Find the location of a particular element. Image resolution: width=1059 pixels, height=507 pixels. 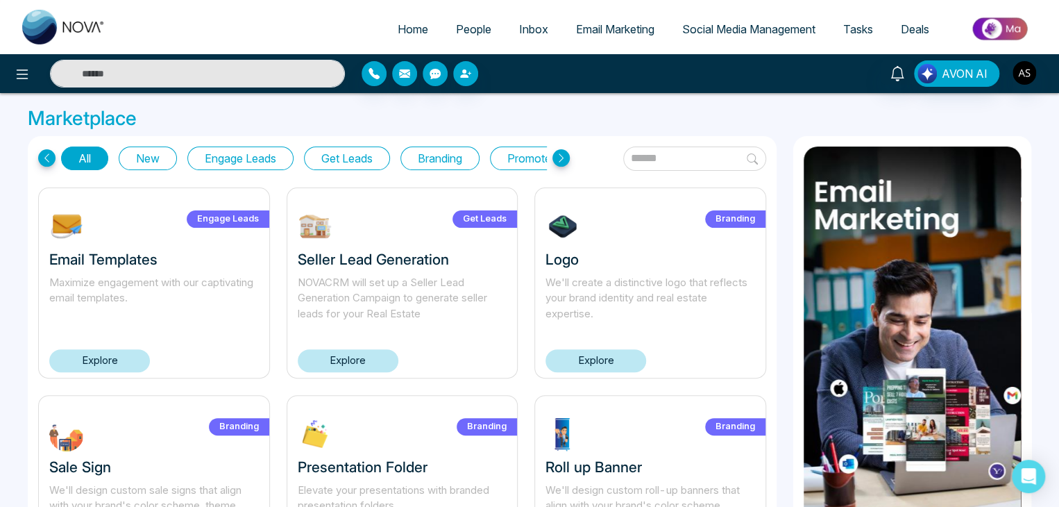

p: We'll create a distinctive logo that reflects your brand identity and real estate expertise. is located at coordinates (650, 298).